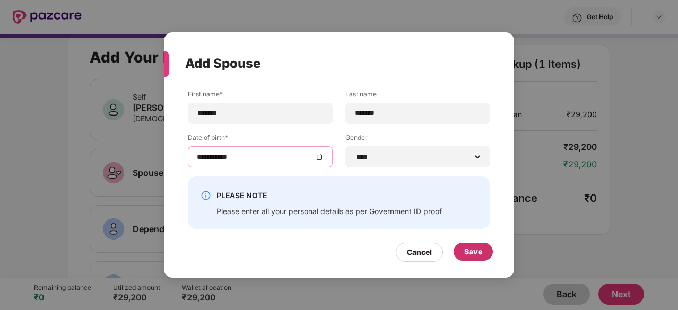 This screenshot has width=678, height=310. What do you see at coordinates (417, 96) in the screenshot?
I see `label: Last name` at bounding box center [417, 96].